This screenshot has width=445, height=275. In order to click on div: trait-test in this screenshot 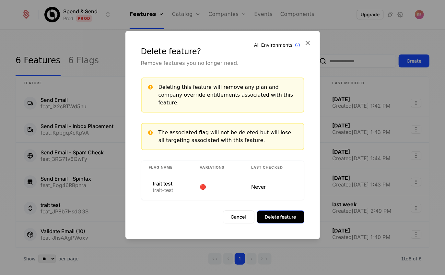, I will do `click(163, 190)`.